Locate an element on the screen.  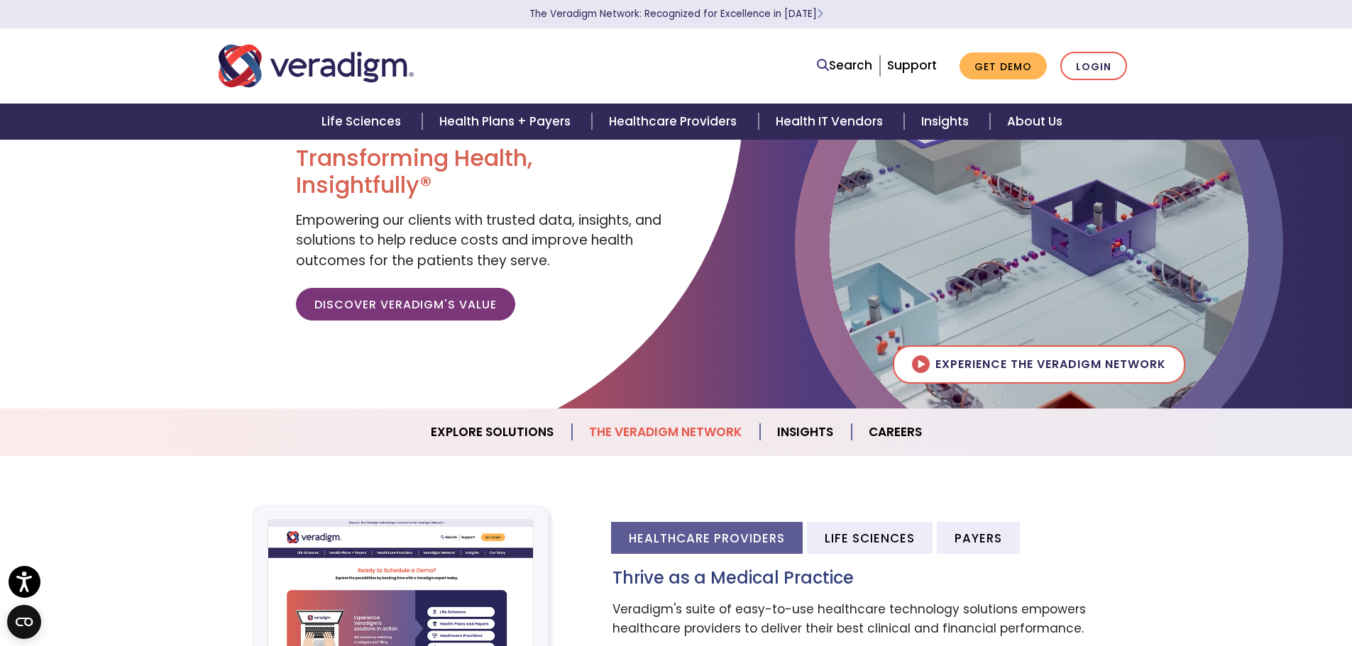
span: Learn More is located at coordinates (820, 13).